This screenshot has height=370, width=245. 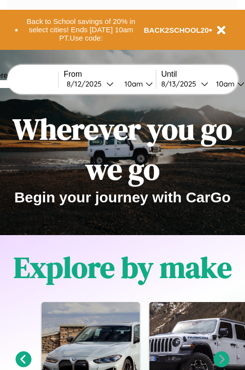 I want to click on label: From, so click(x=110, y=74).